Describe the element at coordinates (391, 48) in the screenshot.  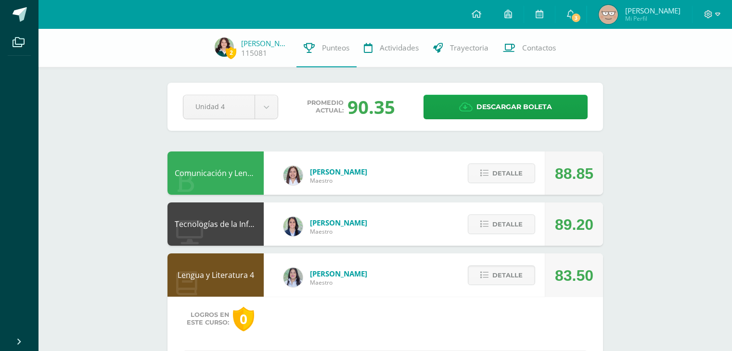
I see `a: Actividades` at that location.